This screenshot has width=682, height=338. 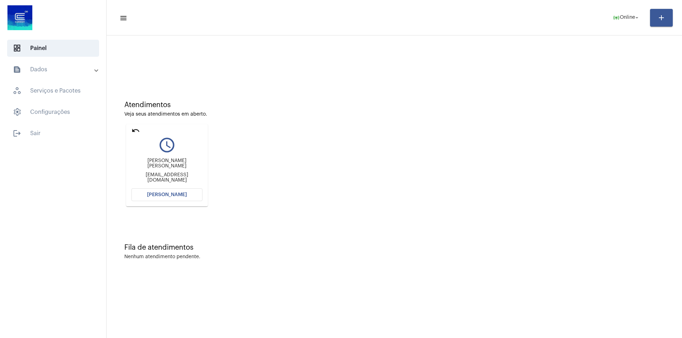 I want to click on span: Configurações, so click(x=53, y=112).